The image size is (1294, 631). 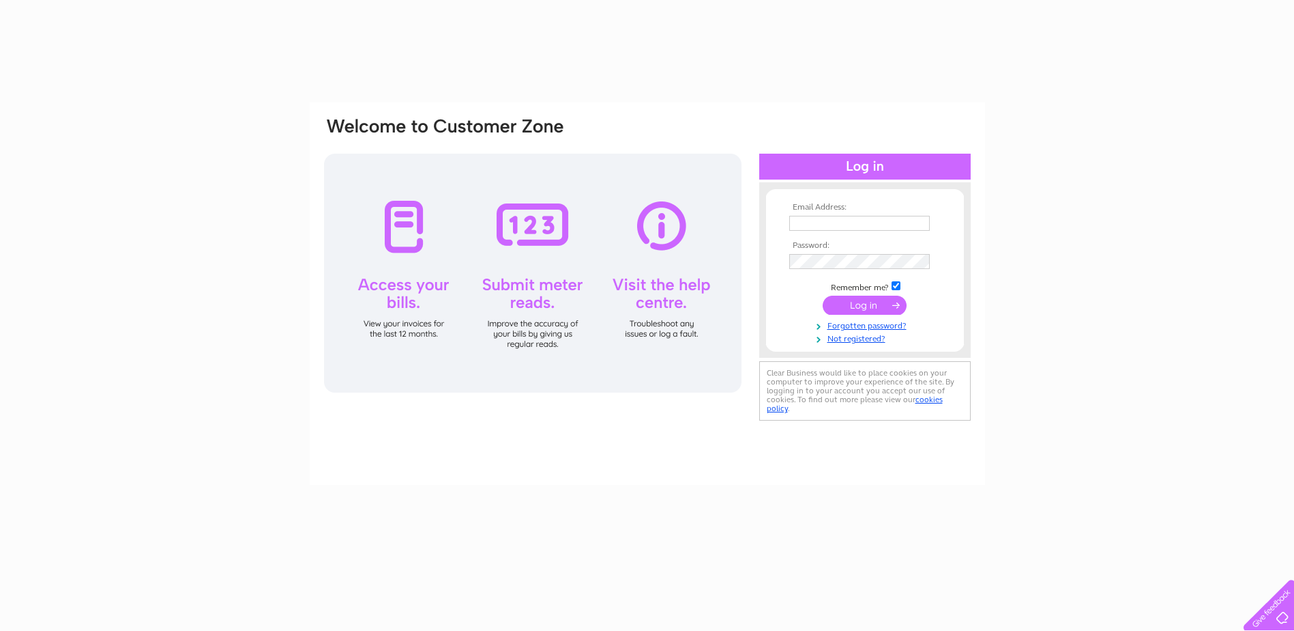 What do you see at coordinates (865, 390) in the screenshot?
I see `div: Clear Business would like to place cookies on your computer to improve your experience of the sit...` at bounding box center [865, 390].